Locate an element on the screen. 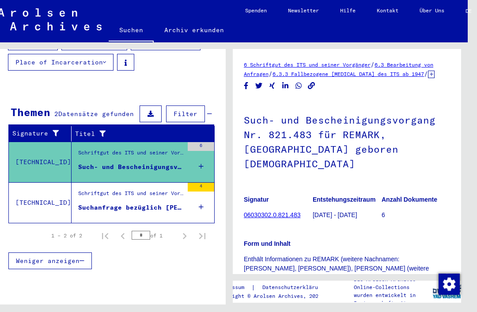 Image resolution: width=477 pixels, height=312 pixels. a: Impressum is located at coordinates (234, 287).